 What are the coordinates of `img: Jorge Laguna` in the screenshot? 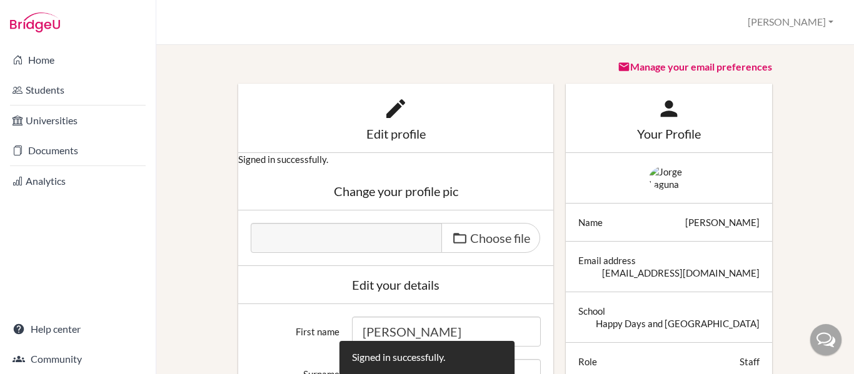 It's located at (669, 178).